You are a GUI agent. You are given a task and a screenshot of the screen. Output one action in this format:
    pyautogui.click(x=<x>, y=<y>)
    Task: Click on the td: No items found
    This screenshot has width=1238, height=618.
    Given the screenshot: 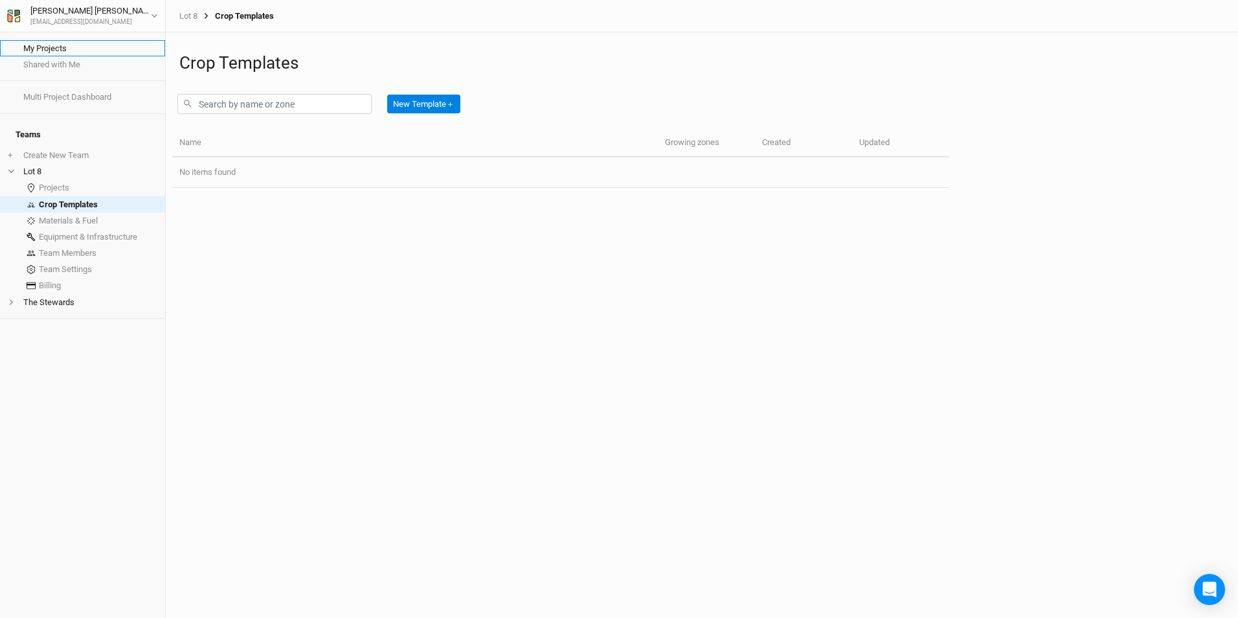 What is the action you would take?
    pyautogui.click(x=561, y=172)
    